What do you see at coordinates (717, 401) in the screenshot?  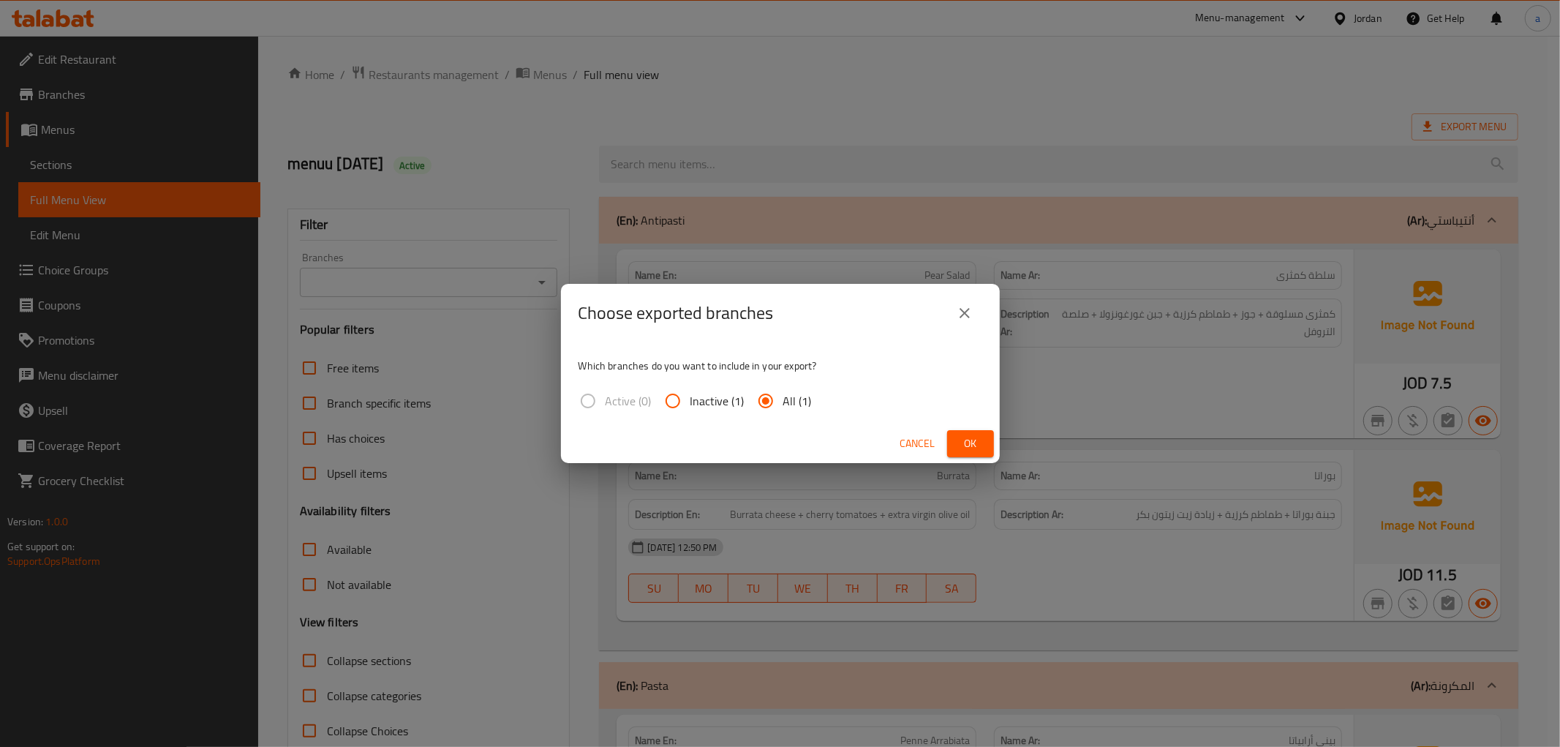 I see `span: Inactive (1)` at bounding box center [717, 401].